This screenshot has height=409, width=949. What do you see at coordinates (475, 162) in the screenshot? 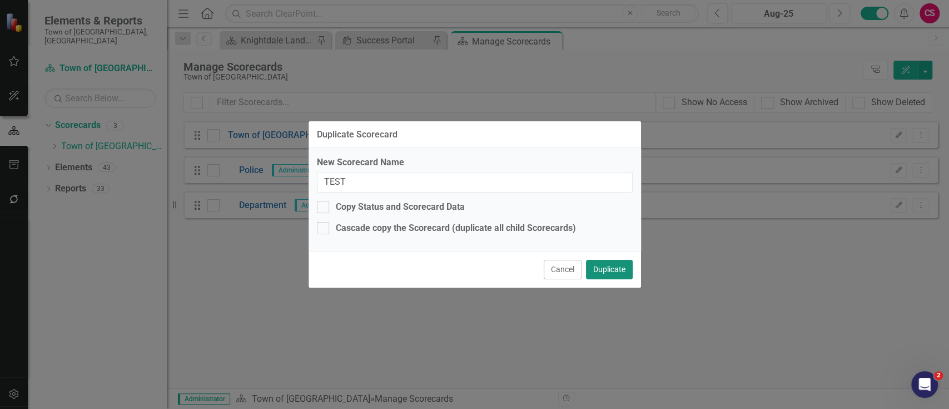
I see `label: New Scorecard Name` at bounding box center [475, 162].